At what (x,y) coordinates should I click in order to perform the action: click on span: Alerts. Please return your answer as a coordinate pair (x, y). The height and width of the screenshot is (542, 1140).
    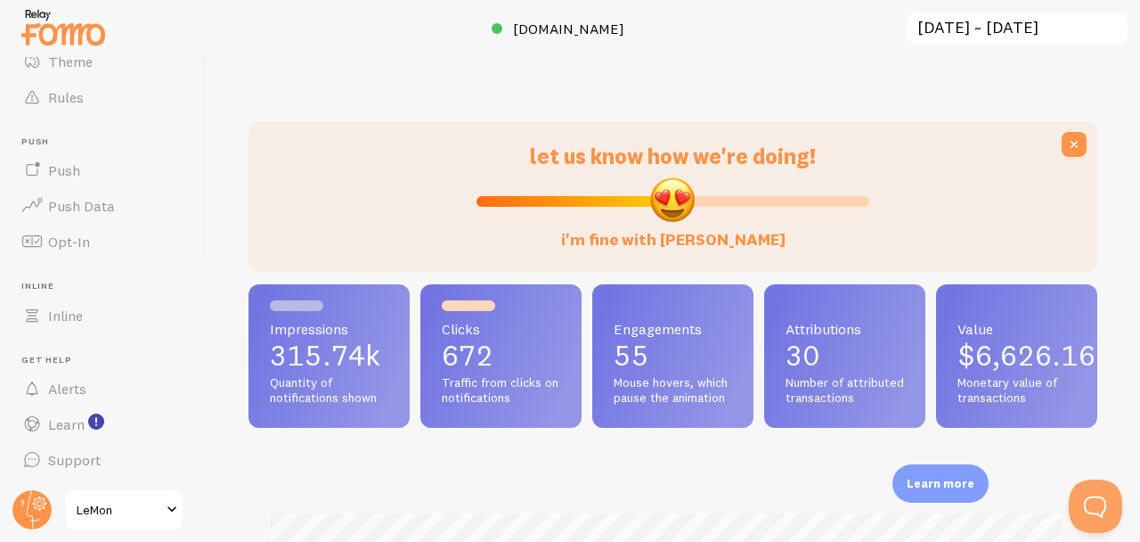
    Looking at the image, I should click on (67, 388).